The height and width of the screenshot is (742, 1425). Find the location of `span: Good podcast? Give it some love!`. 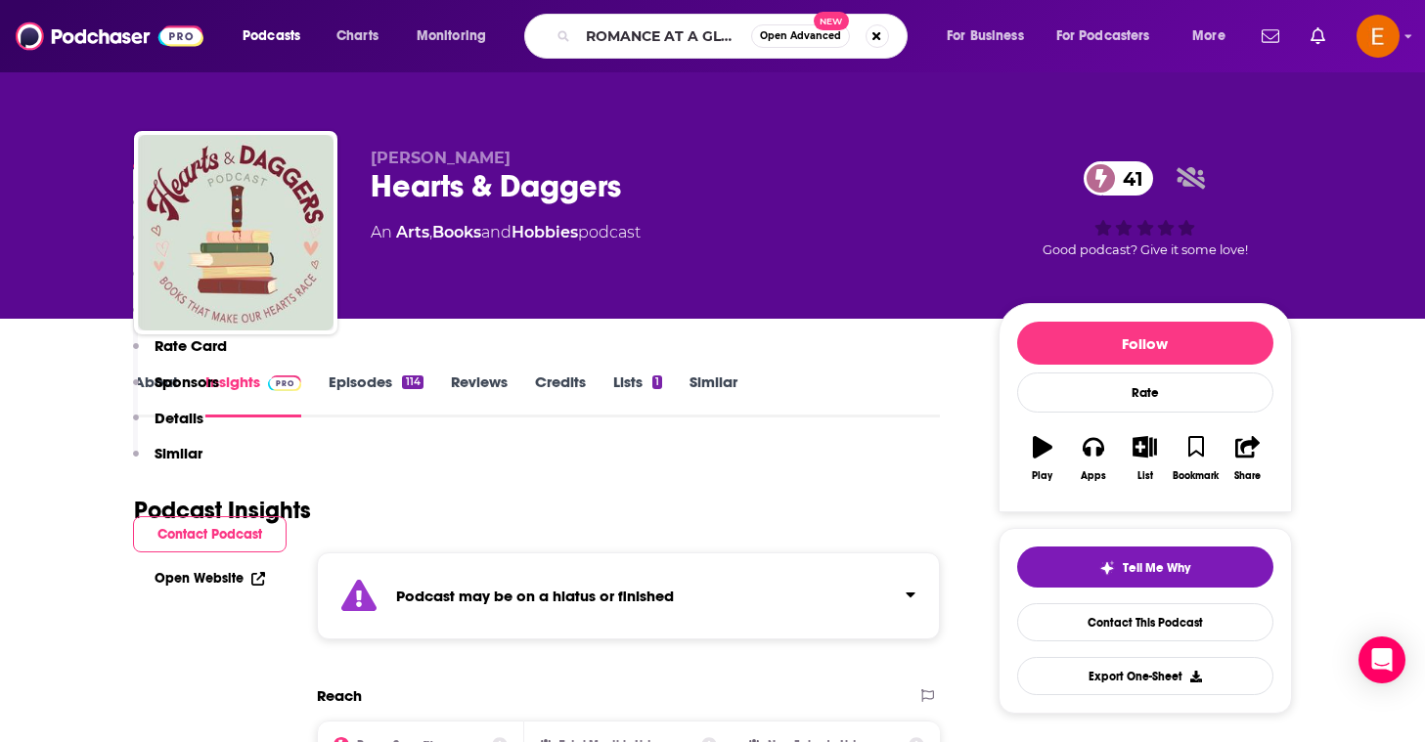

span: Good podcast? Give it some love! is located at coordinates (1145, 249).